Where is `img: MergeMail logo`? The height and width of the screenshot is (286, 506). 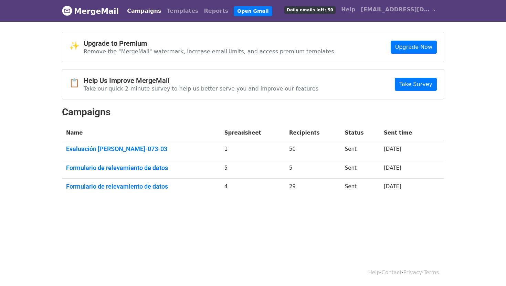 img: MergeMail logo is located at coordinates (67, 11).